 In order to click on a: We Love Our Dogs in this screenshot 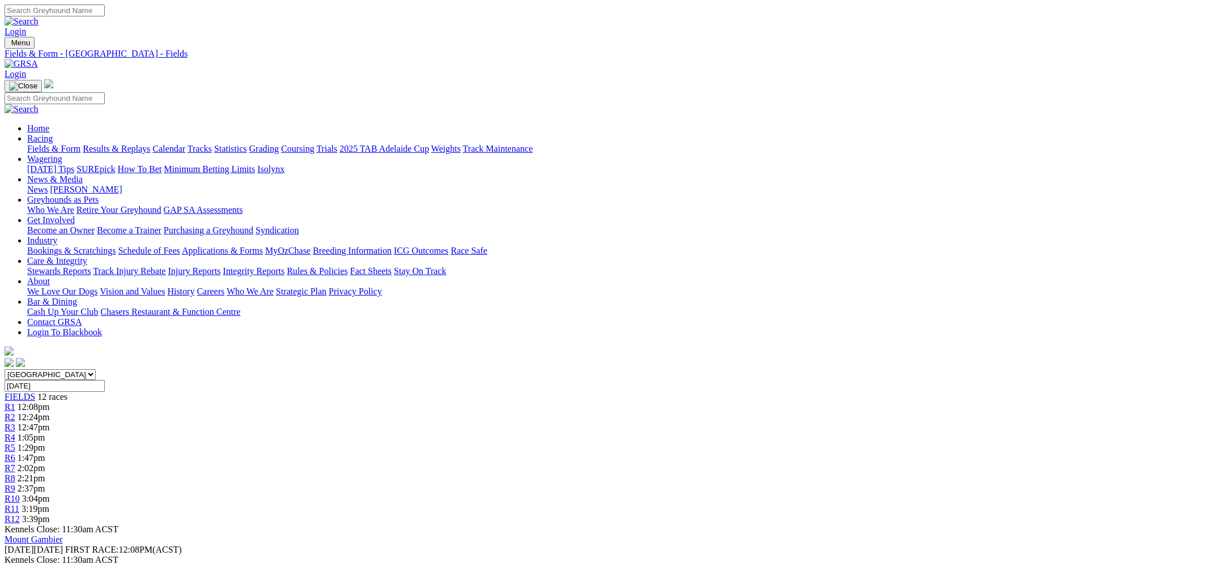, I will do `click(62, 291)`.